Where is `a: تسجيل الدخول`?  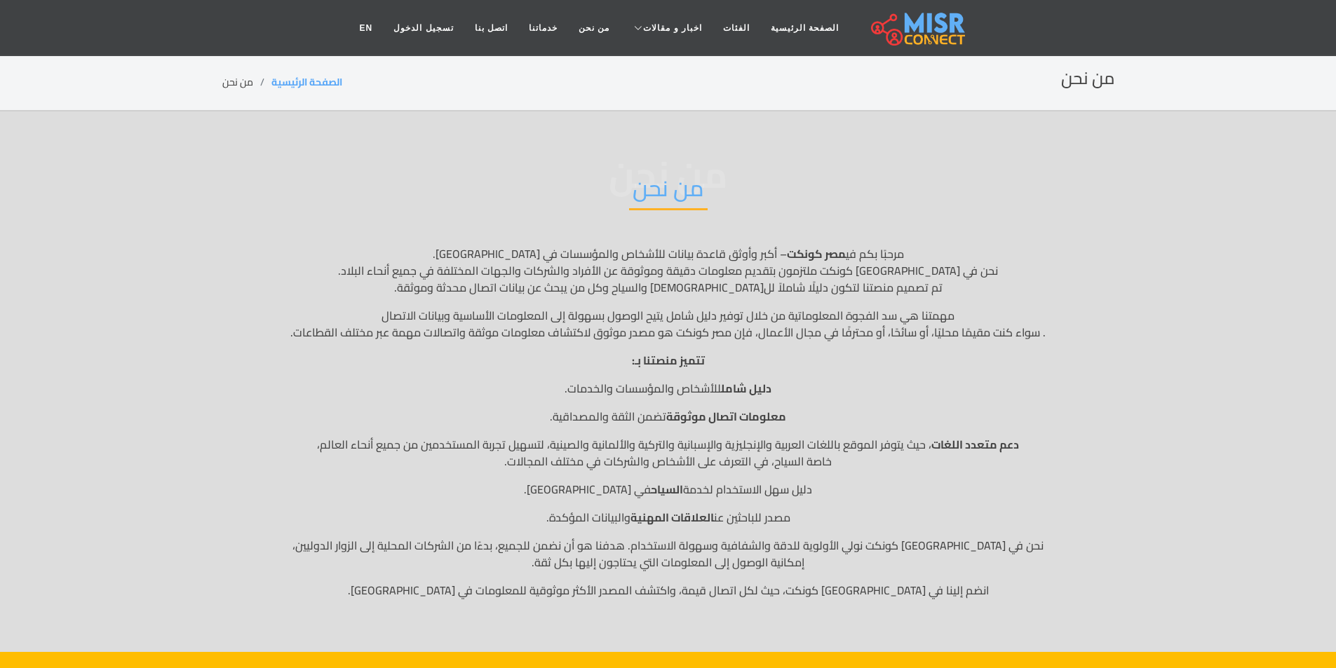 a: تسجيل الدخول is located at coordinates (423, 28).